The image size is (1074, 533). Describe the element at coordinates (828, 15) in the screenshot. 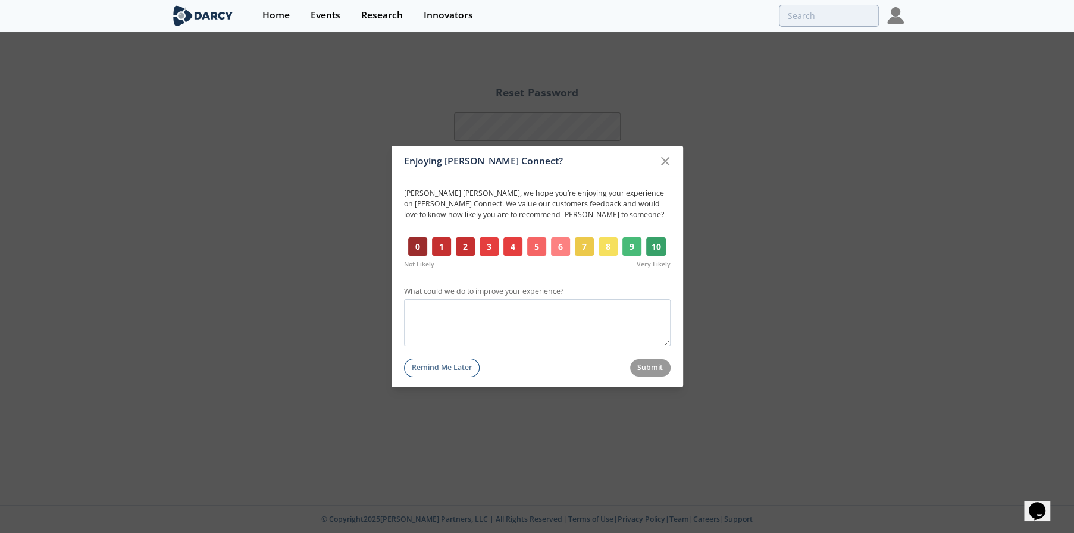

I see `input: Advanced Search` at that location.